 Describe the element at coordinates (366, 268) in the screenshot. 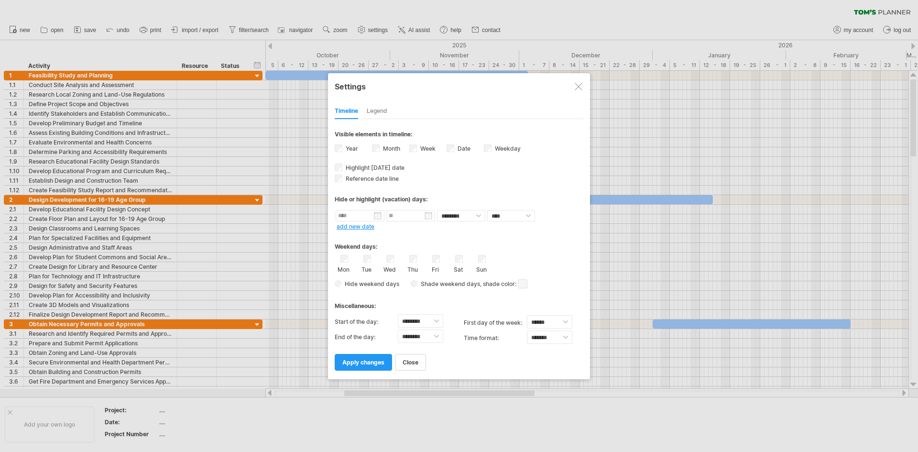

I see `label: Tue` at that location.